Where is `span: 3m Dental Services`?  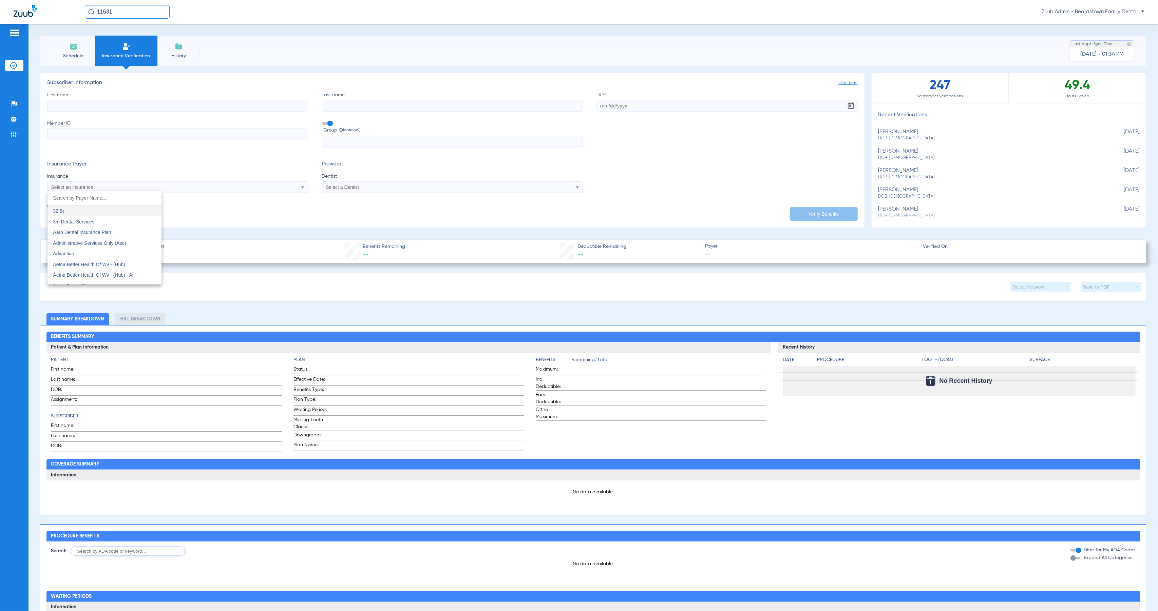
span: 3m Dental Services is located at coordinates (73, 222).